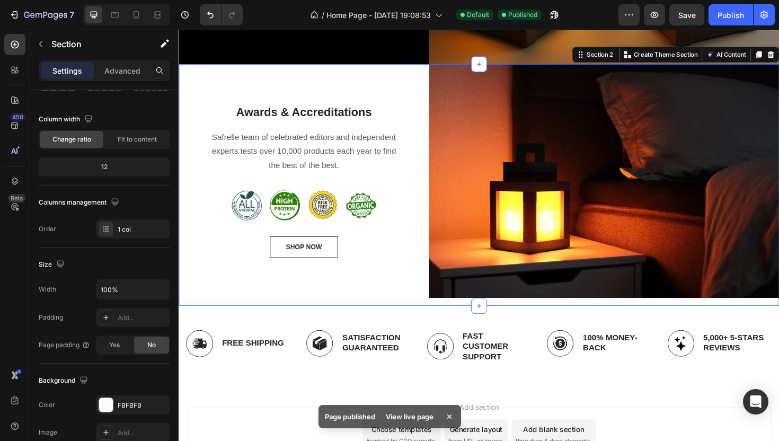  What do you see at coordinates (51, 317) in the screenshot?
I see `div: Padding` at bounding box center [51, 317].